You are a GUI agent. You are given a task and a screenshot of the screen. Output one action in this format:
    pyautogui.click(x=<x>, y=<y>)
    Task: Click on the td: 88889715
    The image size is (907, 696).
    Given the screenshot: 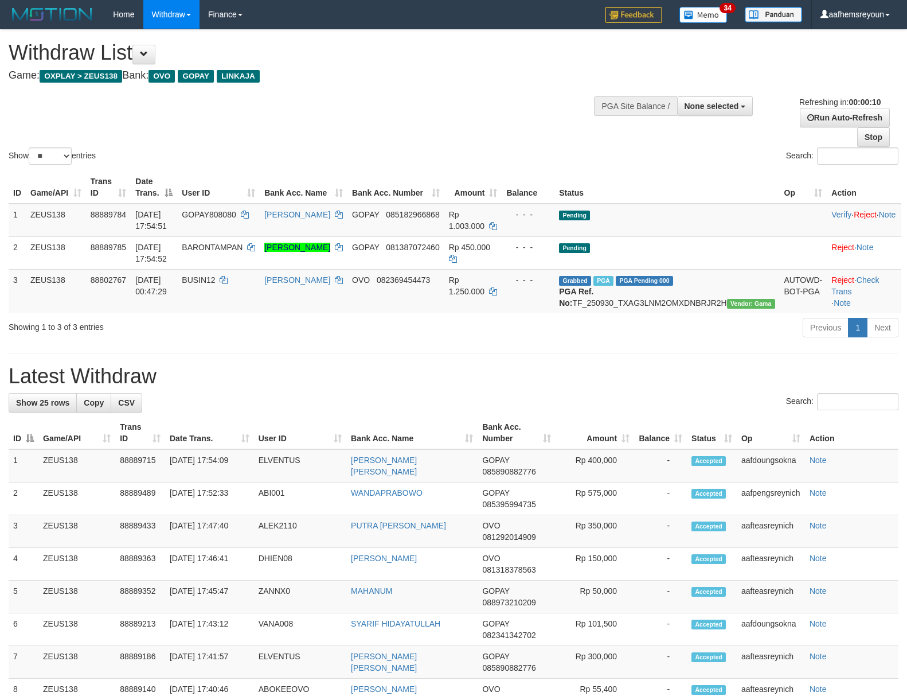 What is the action you would take?
    pyautogui.click(x=140, y=466)
    